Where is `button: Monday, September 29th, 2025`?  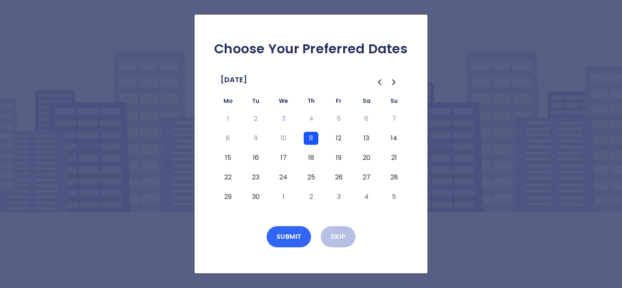 button: Monday, September 29th, 2025 is located at coordinates (228, 197).